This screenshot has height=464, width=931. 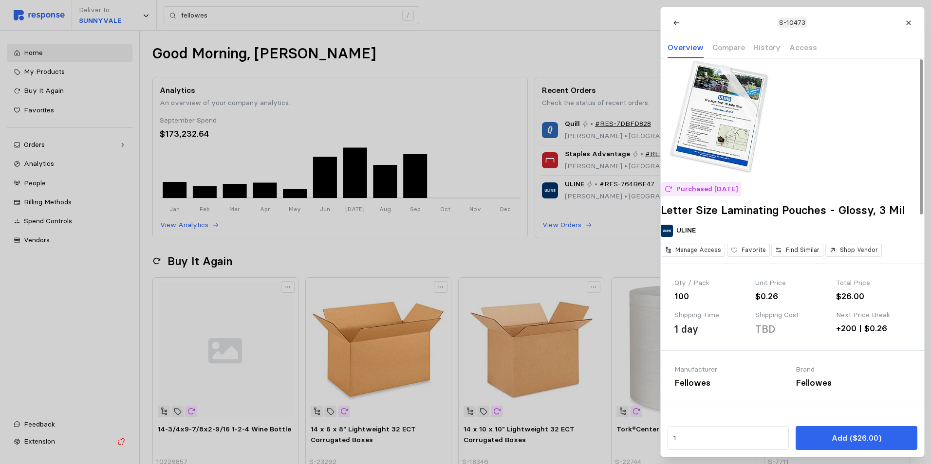 I want to click on div: Next Price Break, so click(x=873, y=315).